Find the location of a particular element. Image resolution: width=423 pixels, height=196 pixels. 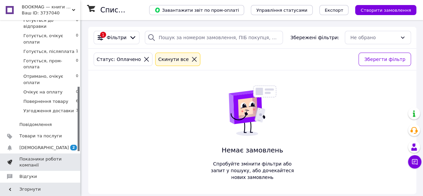

div: Не обрано is located at coordinates (374, 37).